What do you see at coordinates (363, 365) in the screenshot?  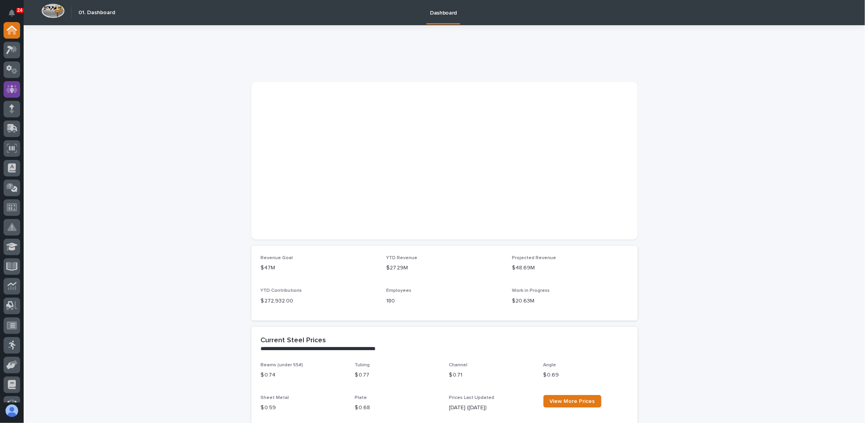 I see `span: Tubing` at bounding box center [363, 365].